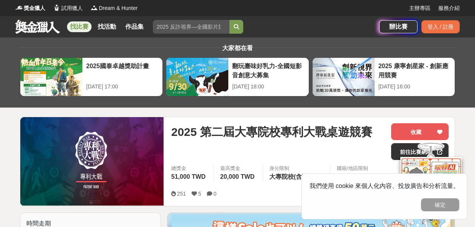  What do you see at coordinates (107, 27) in the screenshot?
I see `a: 找活動` at bounding box center [107, 27].